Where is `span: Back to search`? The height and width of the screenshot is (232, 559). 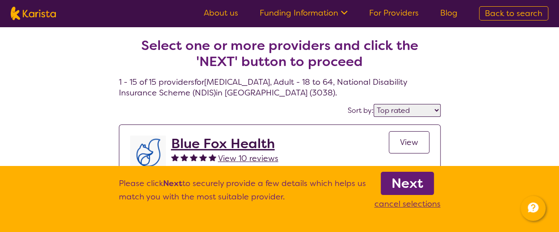 span: Back to search is located at coordinates (514, 13).